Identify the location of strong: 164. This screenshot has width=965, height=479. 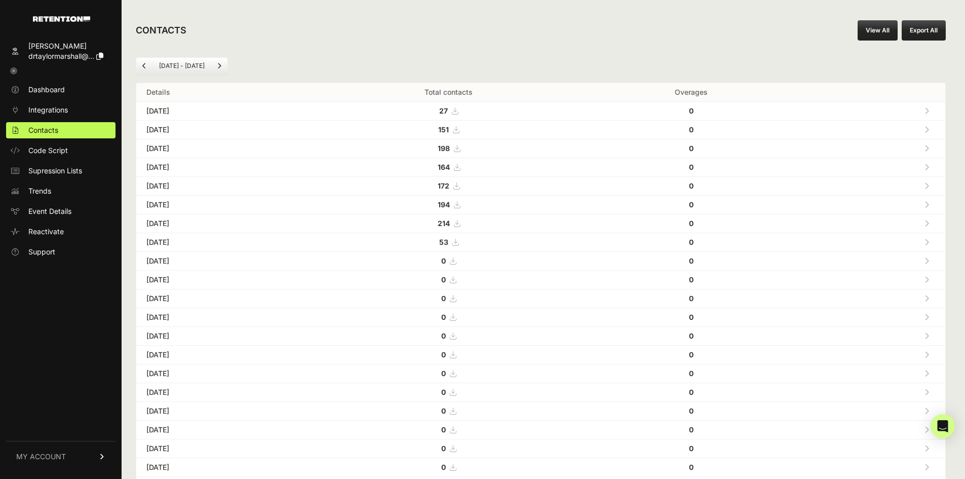
(444, 167).